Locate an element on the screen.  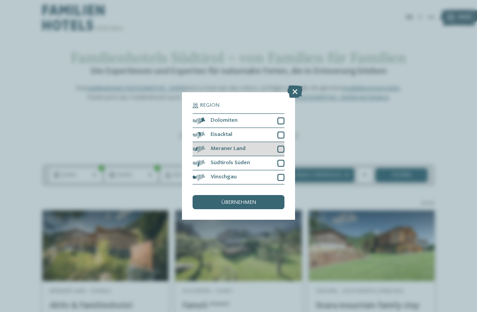
span: Dolomiten is located at coordinates (224, 121).